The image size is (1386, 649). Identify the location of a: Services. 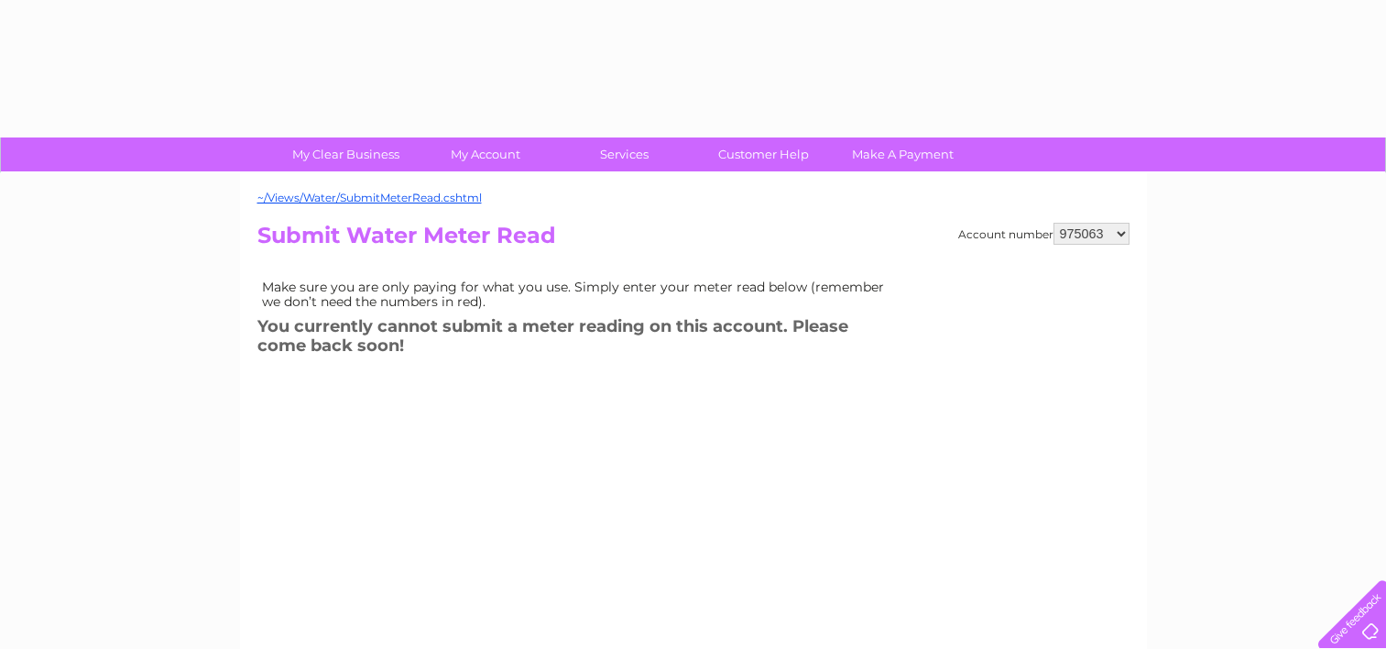
(624, 154).